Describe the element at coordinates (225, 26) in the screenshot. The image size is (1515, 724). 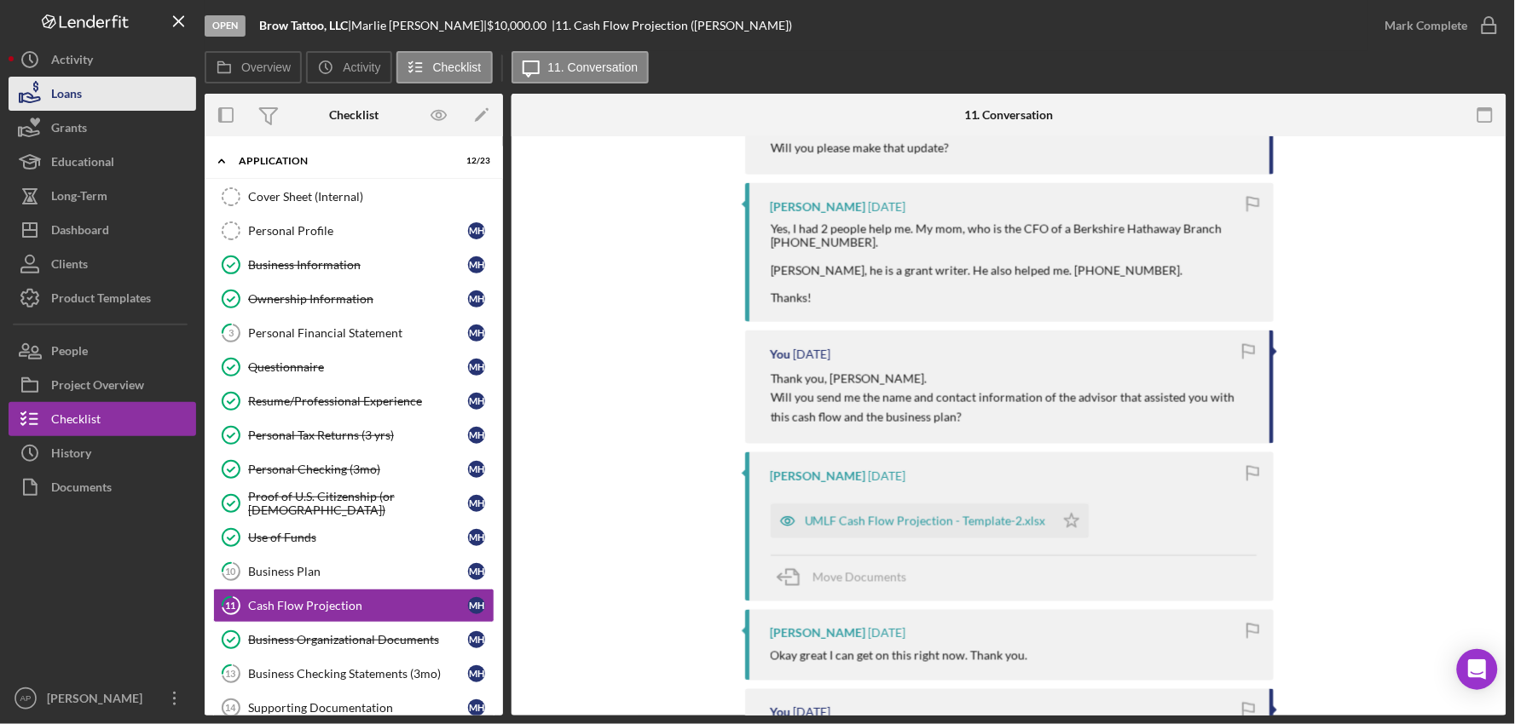
I see `div: Open` at that location.